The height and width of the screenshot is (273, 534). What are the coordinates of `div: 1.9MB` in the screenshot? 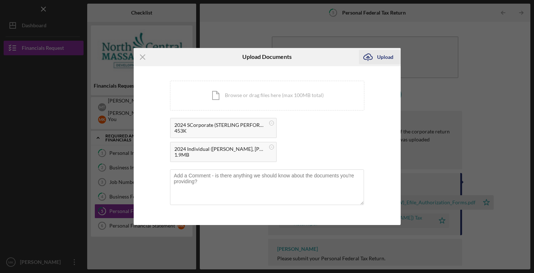 It's located at (220, 155).